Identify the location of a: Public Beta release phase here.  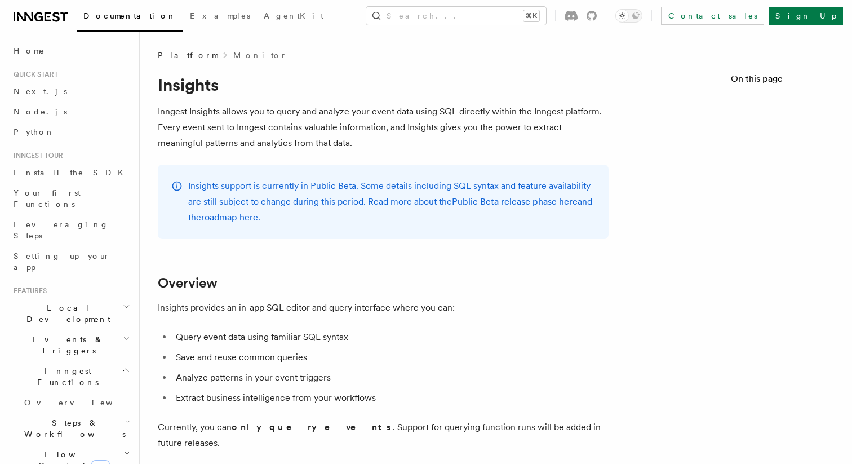
(515, 201).